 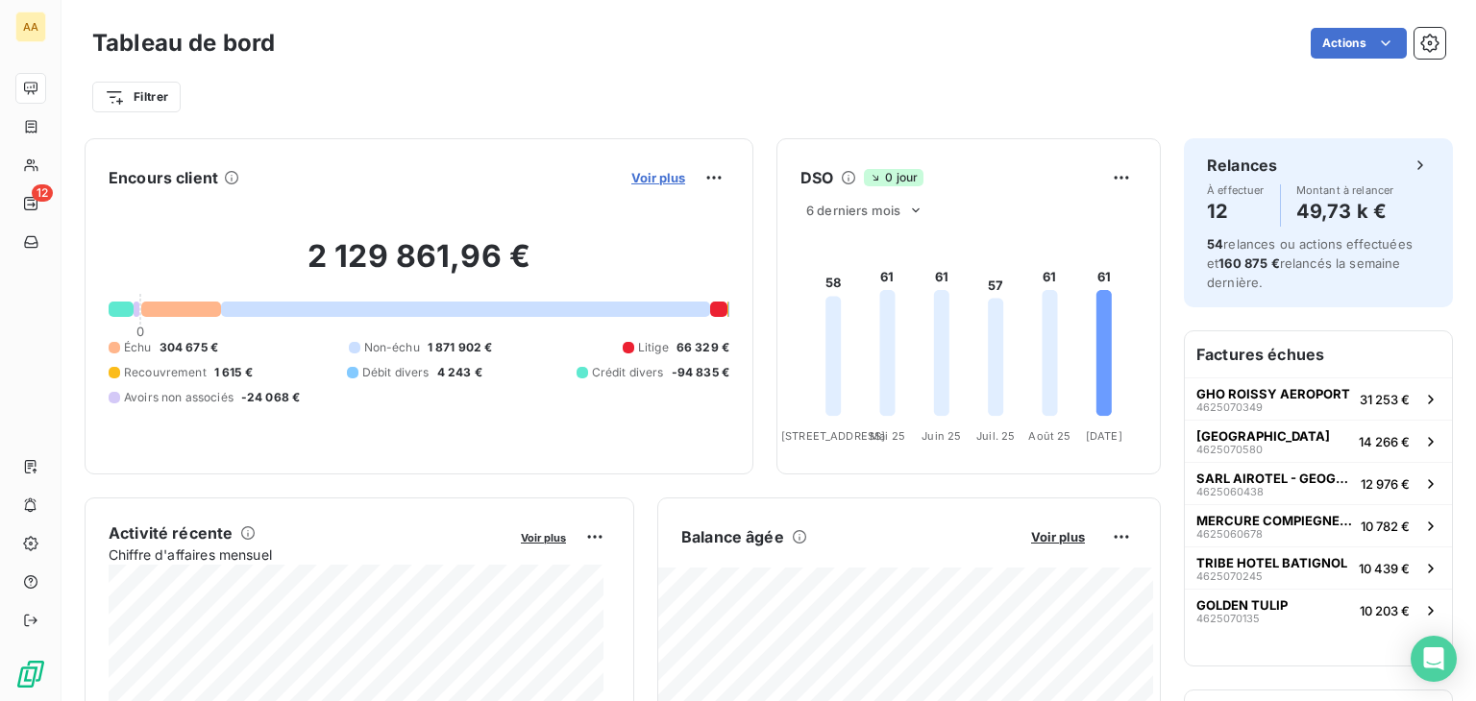 I want to click on span: GHO ROISSY AEROPORT, so click(x=1273, y=394).